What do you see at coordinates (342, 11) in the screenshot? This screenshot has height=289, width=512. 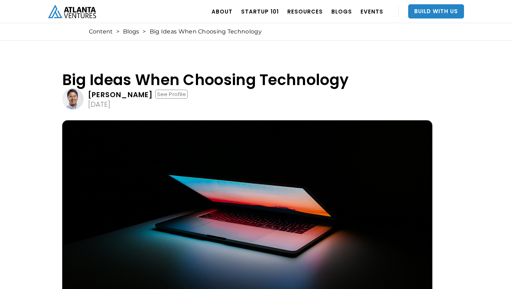 I see `a: BLOGS` at bounding box center [342, 11].